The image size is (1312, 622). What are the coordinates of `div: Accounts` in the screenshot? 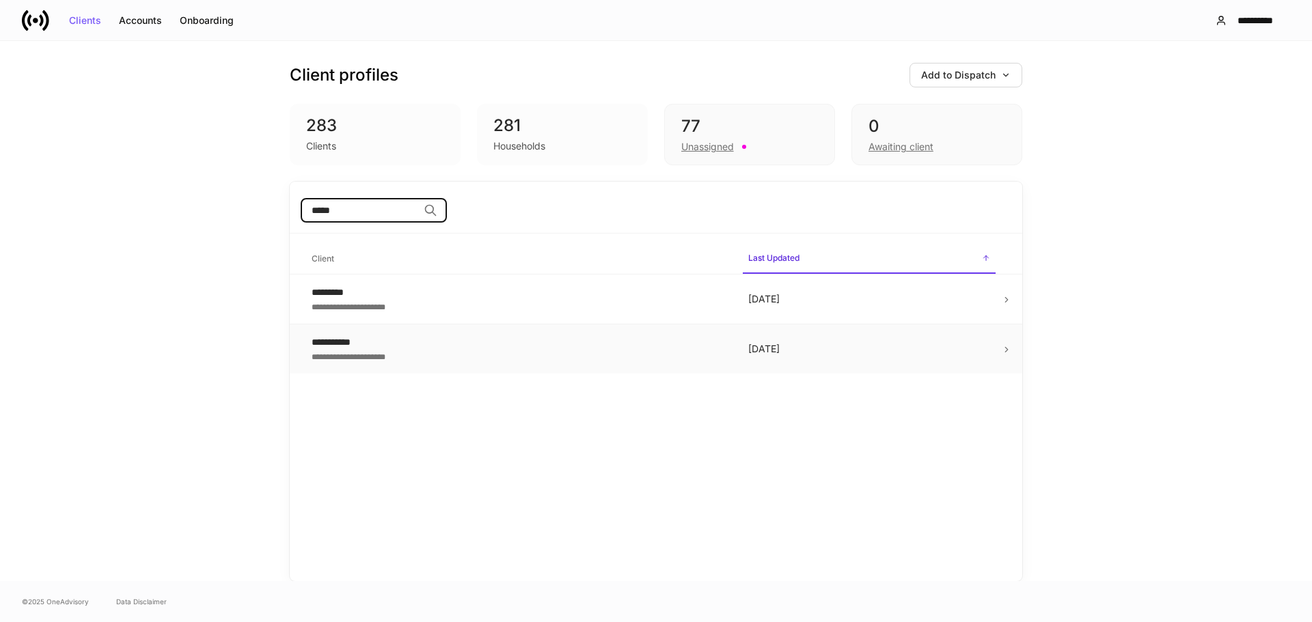 It's located at (140, 20).